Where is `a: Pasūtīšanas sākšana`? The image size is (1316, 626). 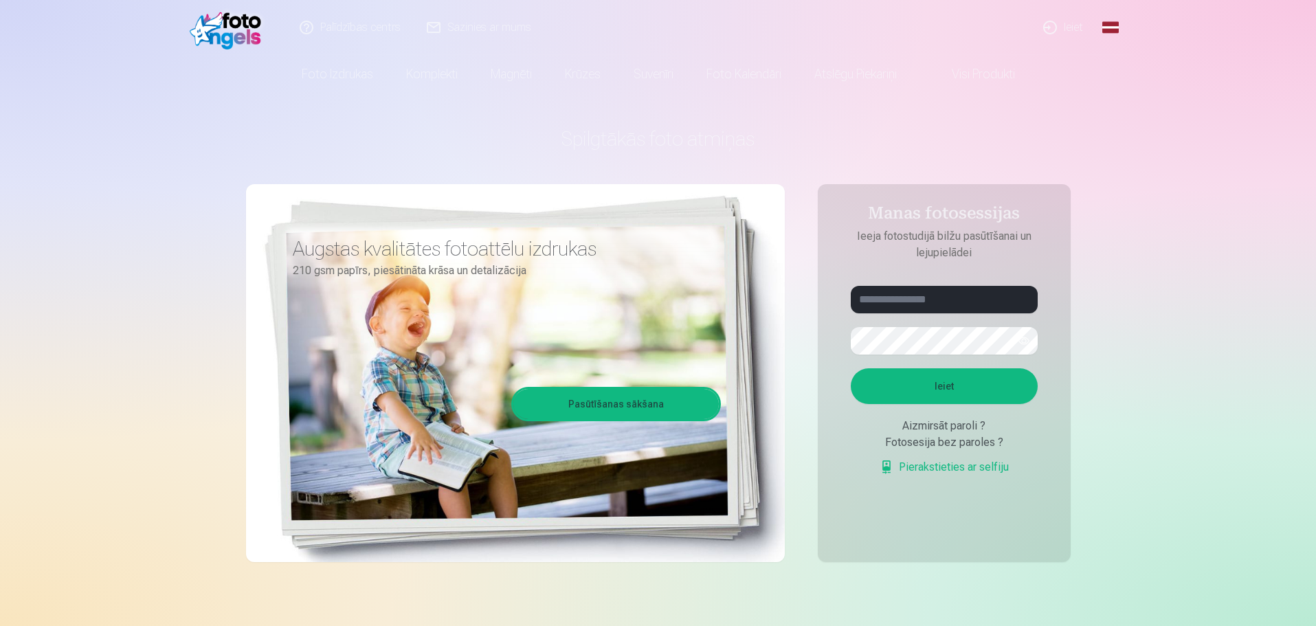
a: Pasūtīšanas sākšana is located at coordinates (616, 404).